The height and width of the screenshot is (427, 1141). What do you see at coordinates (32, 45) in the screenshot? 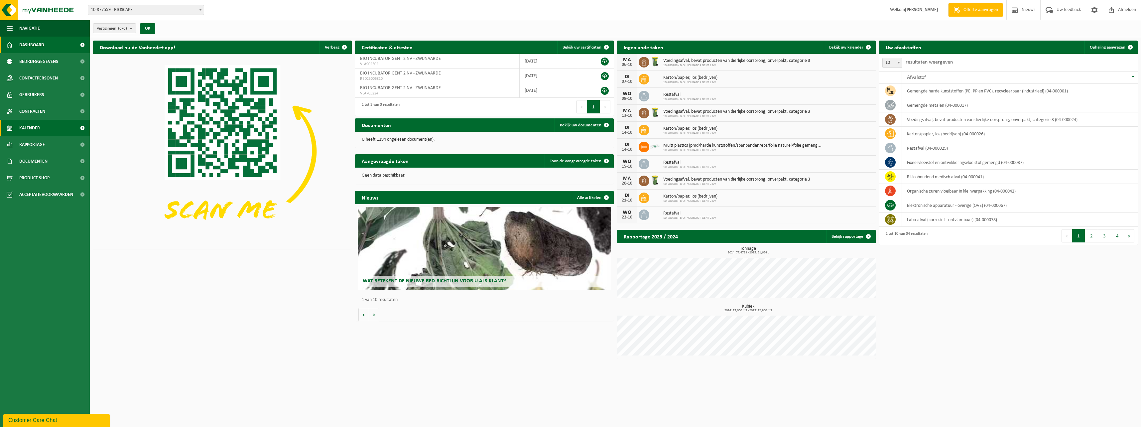
I see `span: Dashboard` at bounding box center [32, 45].